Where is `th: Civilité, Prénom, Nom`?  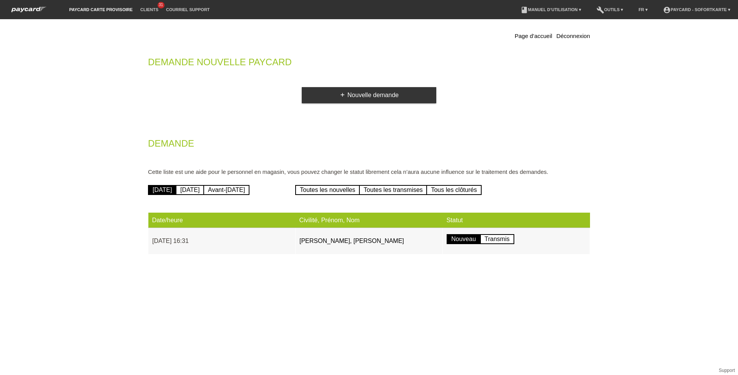
th: Civilité, Prénom, Nom is located at coordinates (369, 221).